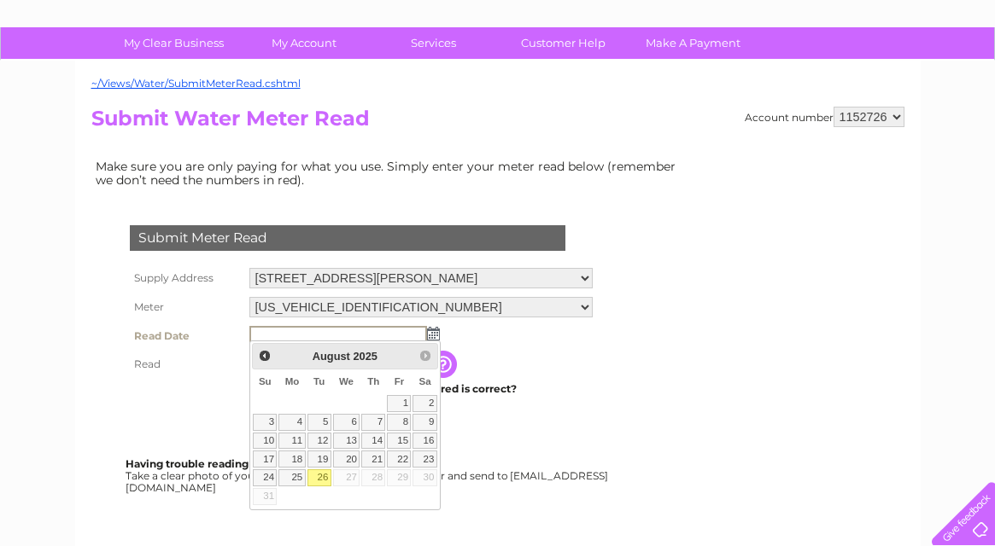  Describe the element at coordinates (373, 423) in the screenshot. I see `a: 7` at that location.